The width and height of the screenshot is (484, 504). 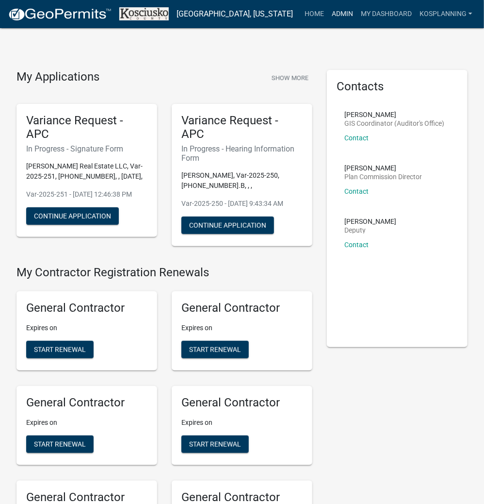 What do you see at coordinates (290, 78) in the screenshot?
I see `button: Show More` at bounding box center [290, 78].